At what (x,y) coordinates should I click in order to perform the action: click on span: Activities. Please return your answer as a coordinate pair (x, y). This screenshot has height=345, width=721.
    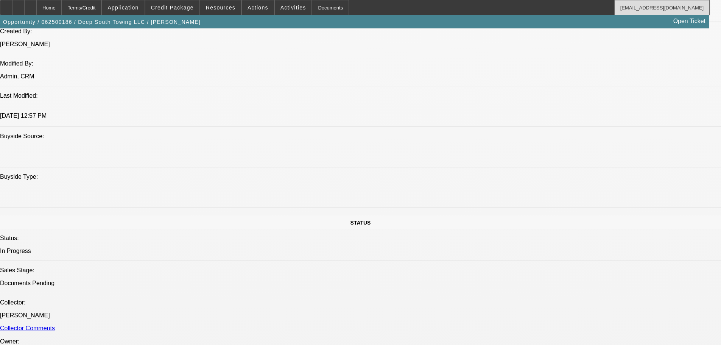
    Looking at the image, I should click on (293, 8).